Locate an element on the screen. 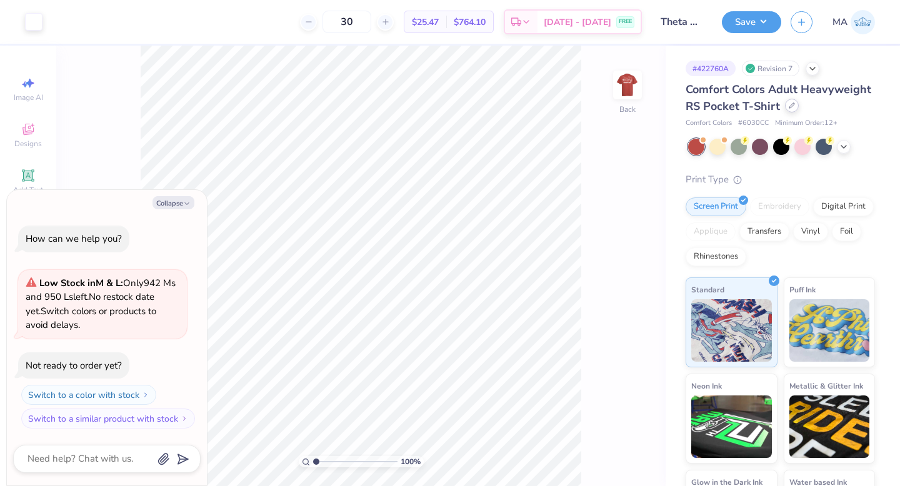  input: Untitled Design is located at coordinates (682, 22).